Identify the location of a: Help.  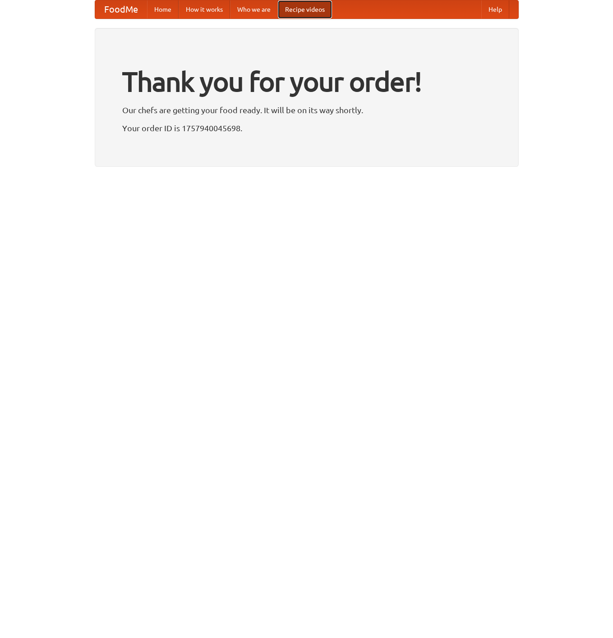
(495, 9).